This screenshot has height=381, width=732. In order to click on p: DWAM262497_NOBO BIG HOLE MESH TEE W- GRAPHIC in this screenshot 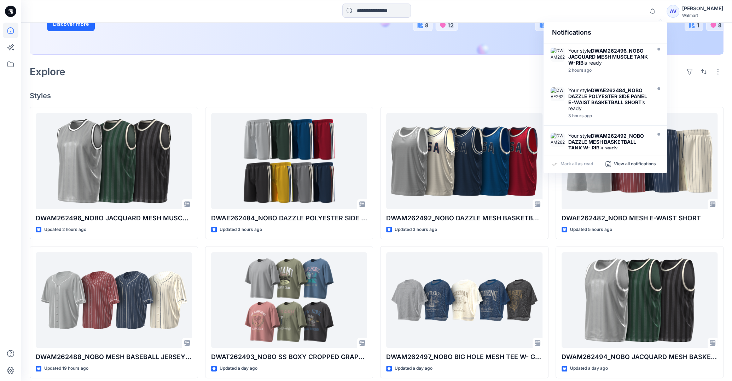, I will do `click(464, 357)`.